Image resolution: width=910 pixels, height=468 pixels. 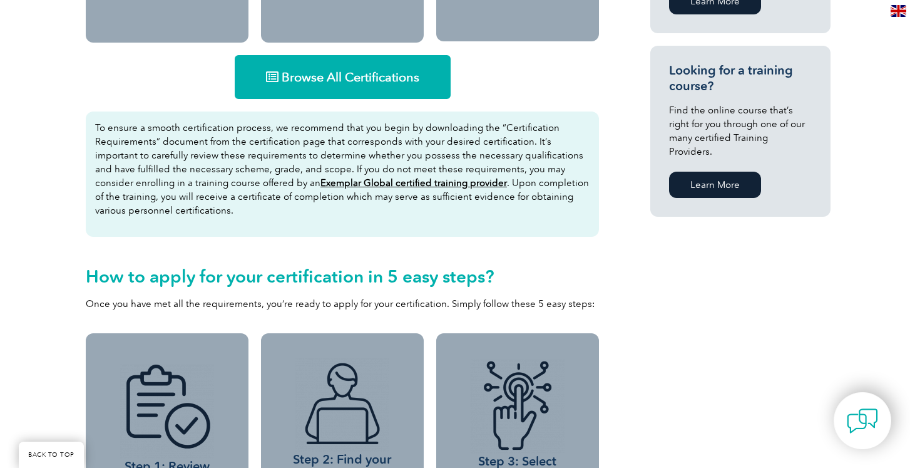 What do you see at coordinates (342, 169) in the screenshot?
I see `p: To ensure a smooth certification process, we recommend that you begin by downloading the “Certifi...` at bounding box center [342, 169].